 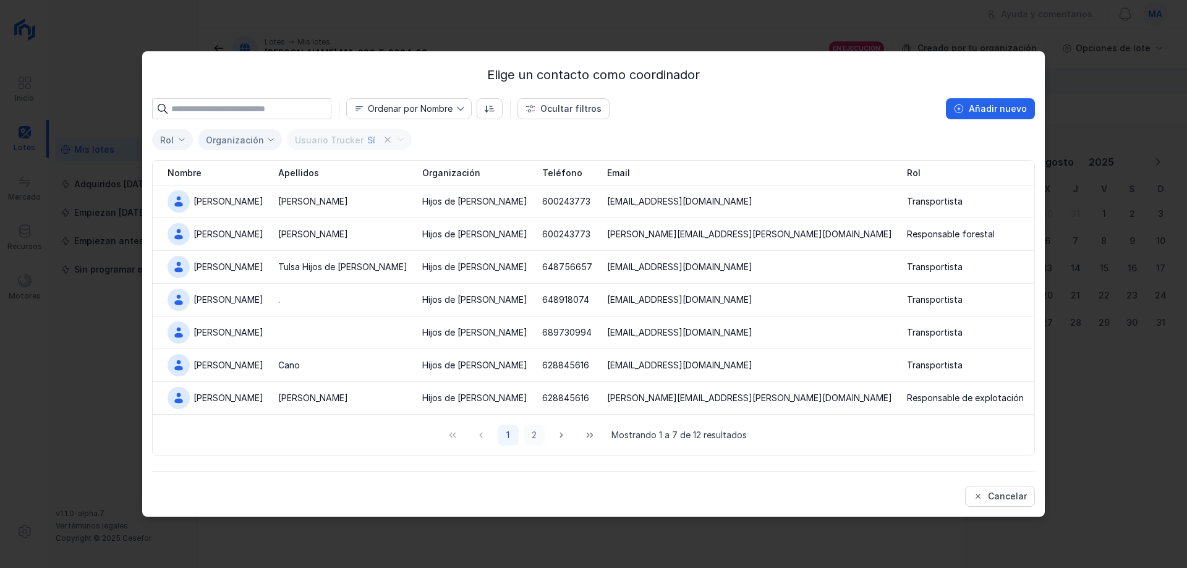 I want to click on button: Page 1, so click(x=508, y=435).